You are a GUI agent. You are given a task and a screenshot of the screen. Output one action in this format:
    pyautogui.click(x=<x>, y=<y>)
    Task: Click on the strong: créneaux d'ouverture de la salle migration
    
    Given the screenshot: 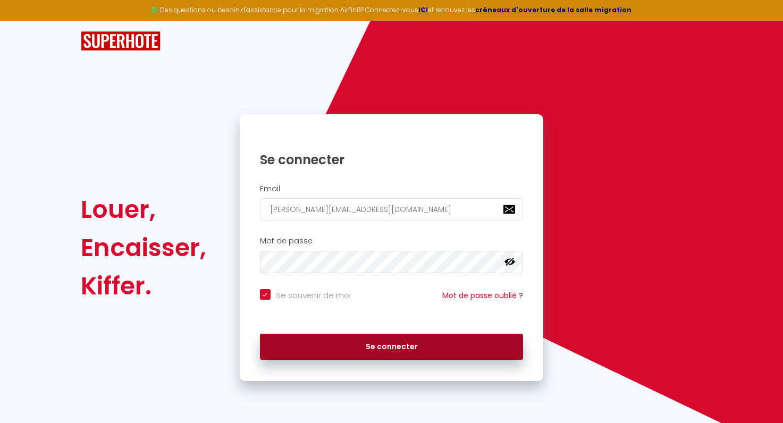 What is the action you would take?
    pyautogui.click(x=553, y=10)
    